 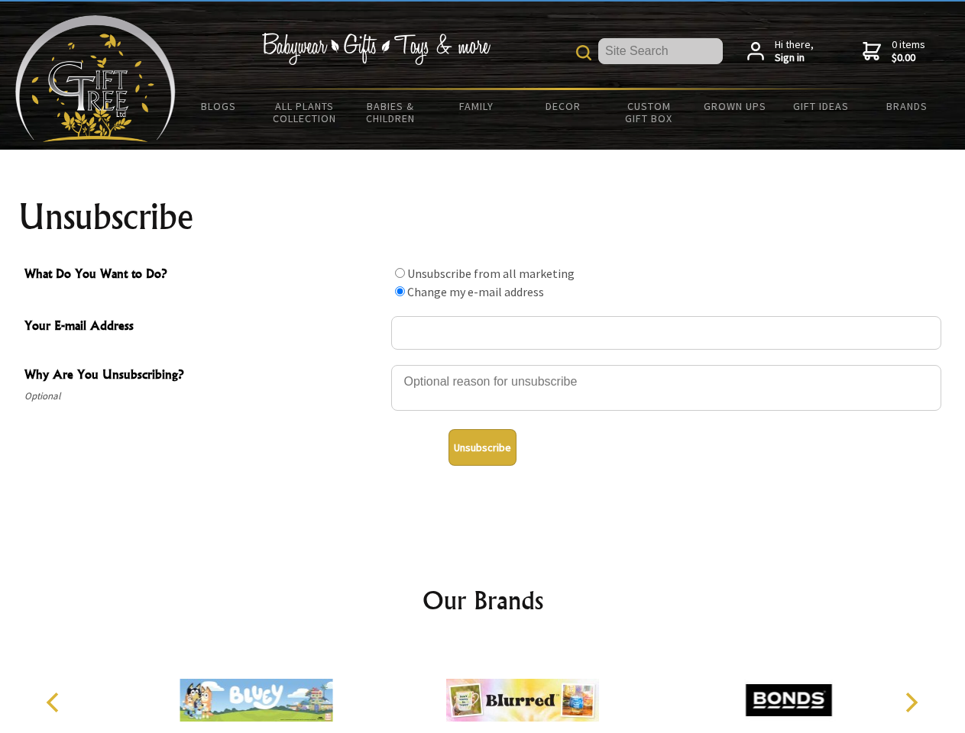 What do you see at coordinates (584, 53) in the screenshot?
I see `img: product search` at bounding box center [584, 53].